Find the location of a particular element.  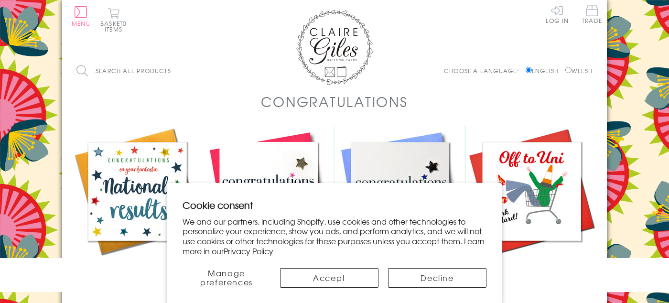

a: Log In is located at coordinates (557, 14).